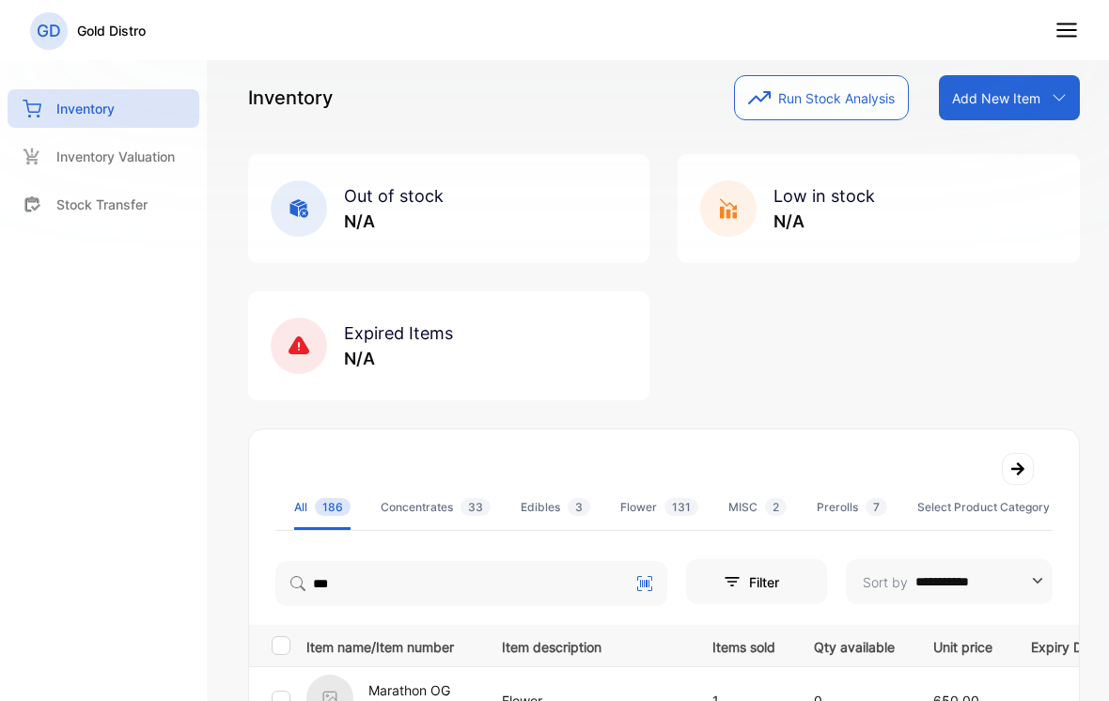  What do you see at coordinates (822, 98) in the screenshot?
I see `button: Run Stock Analysis` at bounding box center [822, 98].